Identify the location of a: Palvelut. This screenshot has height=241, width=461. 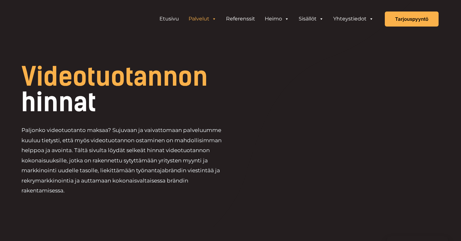
(202, 19).